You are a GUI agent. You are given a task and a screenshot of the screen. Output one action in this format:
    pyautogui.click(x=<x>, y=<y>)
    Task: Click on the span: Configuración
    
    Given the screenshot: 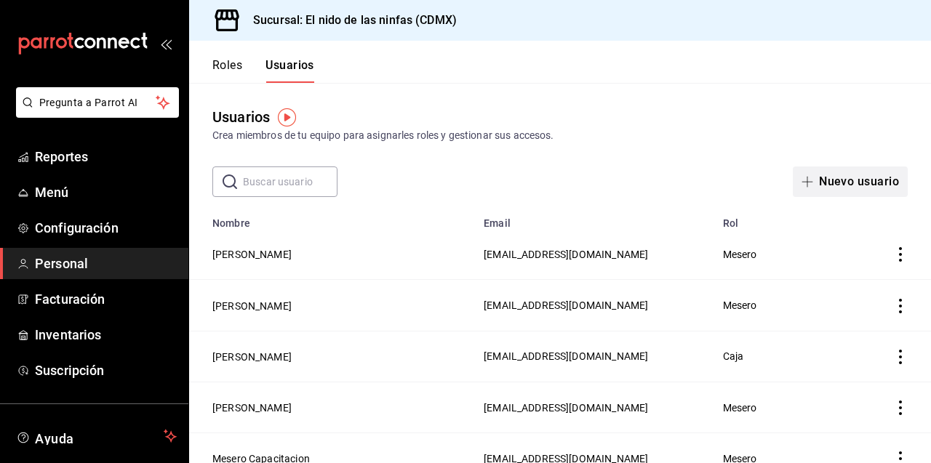 What is the action you would take?
    pyautogui.click(x=105, y=228)
    